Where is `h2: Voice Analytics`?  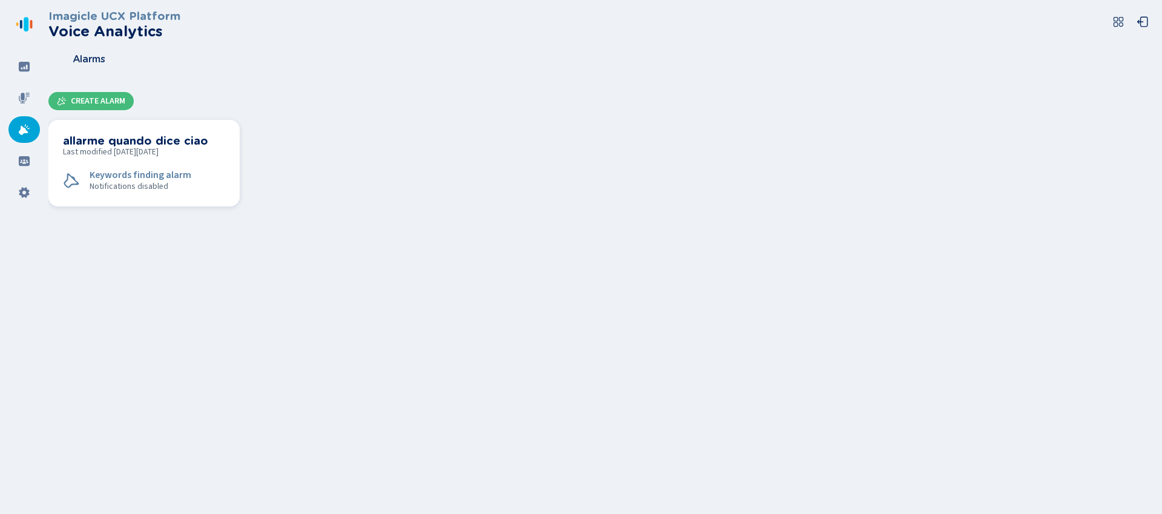
h2: Voice Analytics is located at coordinates (114, 31).